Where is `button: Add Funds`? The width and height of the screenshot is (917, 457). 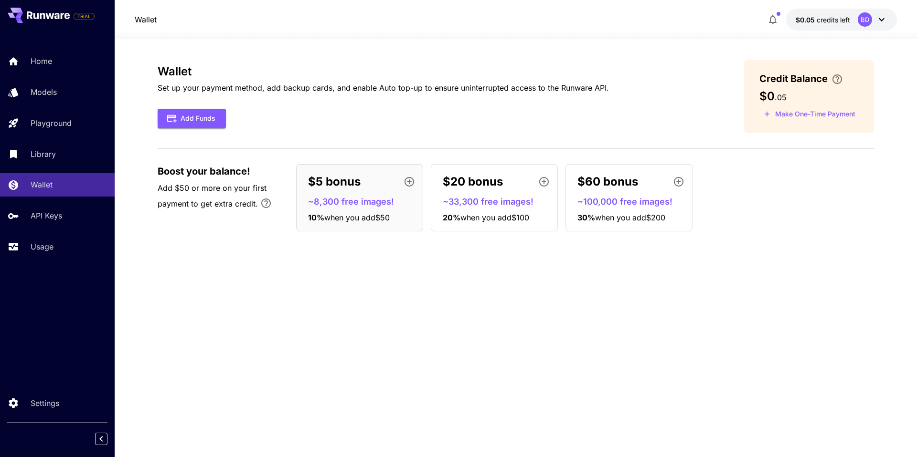 button: Add Funds is located at coordinates (191, 118).